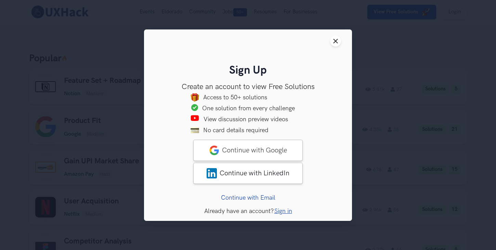 Image resolution: width=496 pixels, height=250 pixels. What do you see at coordinates (254, 97) in the screenshot?
I see `div: Access to 50+ solutions` at bounding box center [254, 97].